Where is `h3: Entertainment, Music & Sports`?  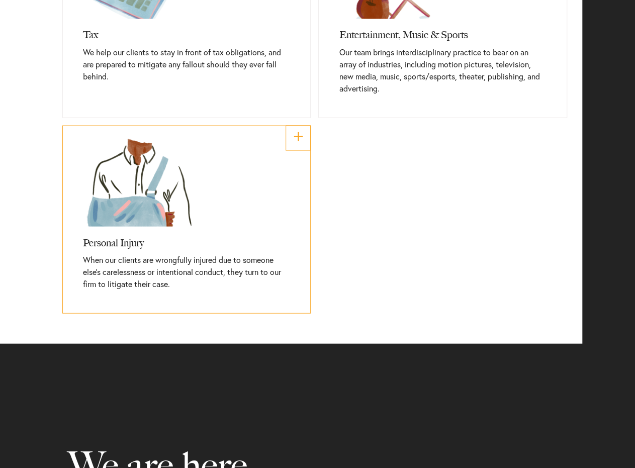
h3: Entertainment, Music & Sports is located at coordinates (443, 32).